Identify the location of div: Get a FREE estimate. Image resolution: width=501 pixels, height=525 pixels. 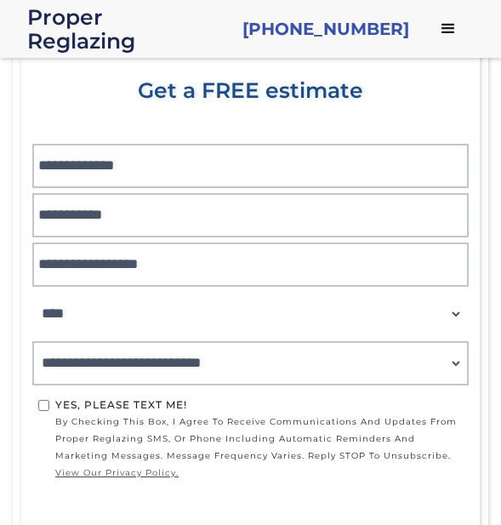
(250, 114).